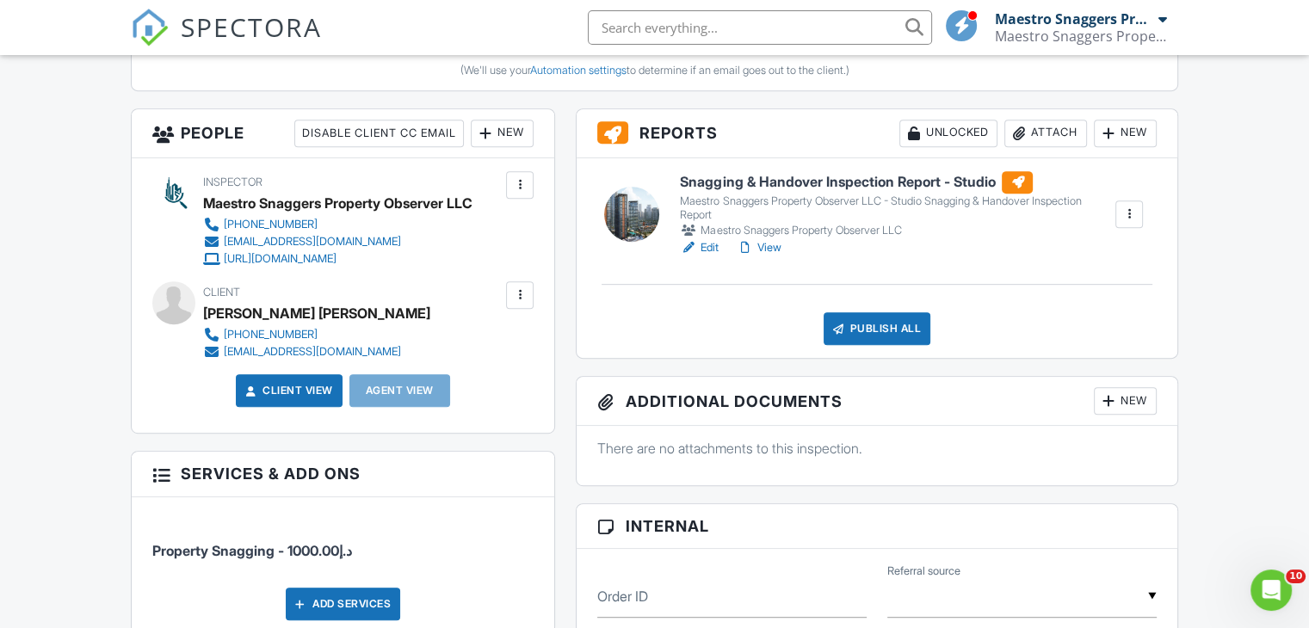  Describe the element at coordinates (221, 292) in the screenshot. I see `span: Client` at that location.